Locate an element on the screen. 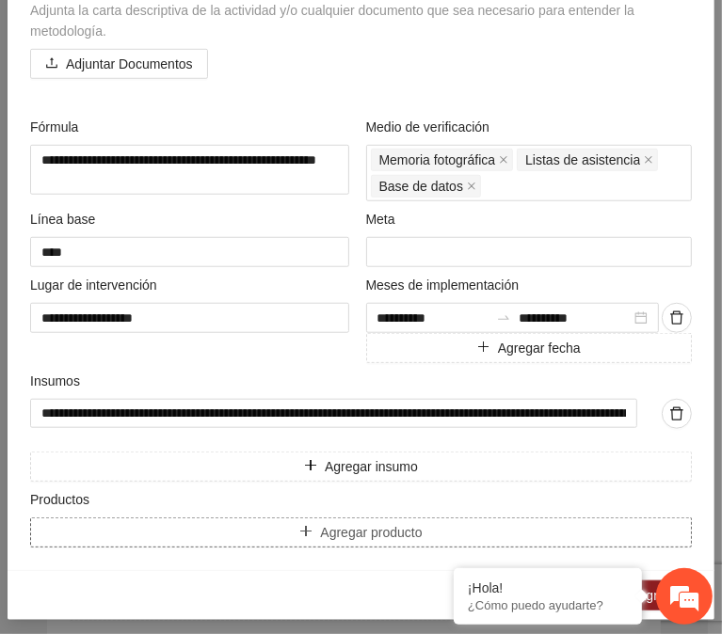  span: Agregar producto is located at coordinates (371, 533).